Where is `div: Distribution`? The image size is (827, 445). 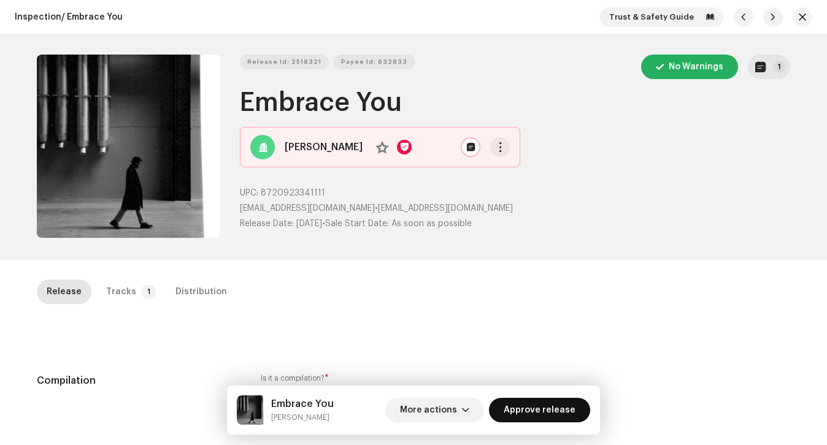
div: Distribution is located at coordinates (201, 292).